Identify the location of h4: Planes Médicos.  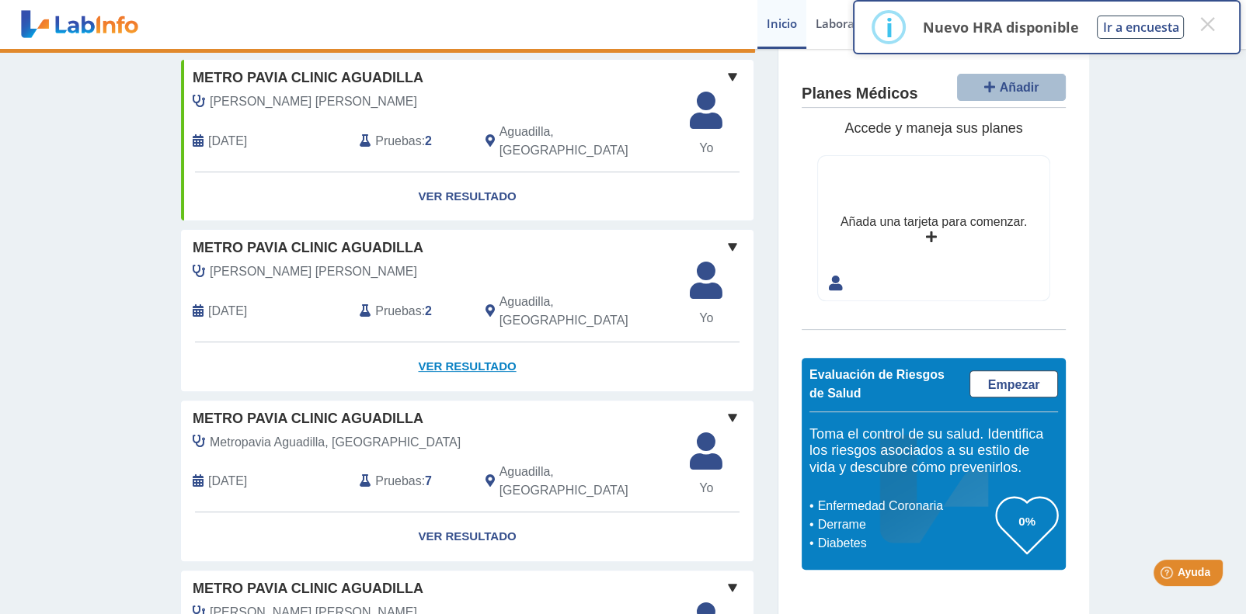
(859, 94).